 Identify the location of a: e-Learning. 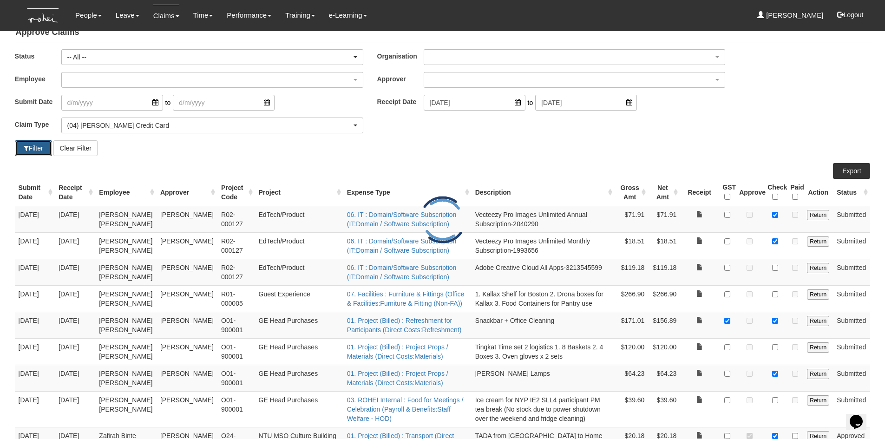
(348, 15).